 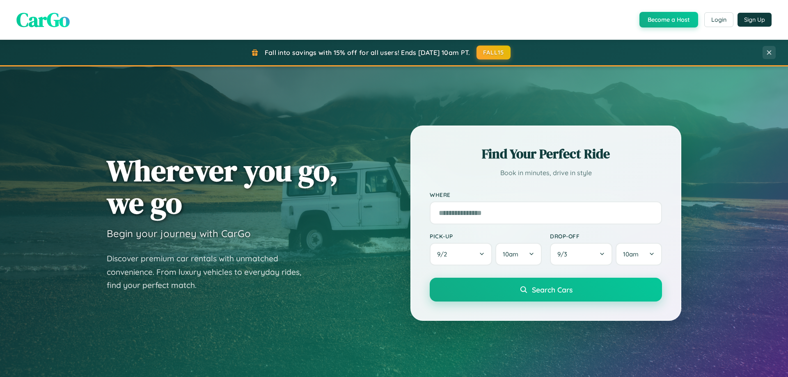 What do you see at coordinates (493, 53) in the screenshot?
I see `button: FALL15` at bounding box center [493, 53].